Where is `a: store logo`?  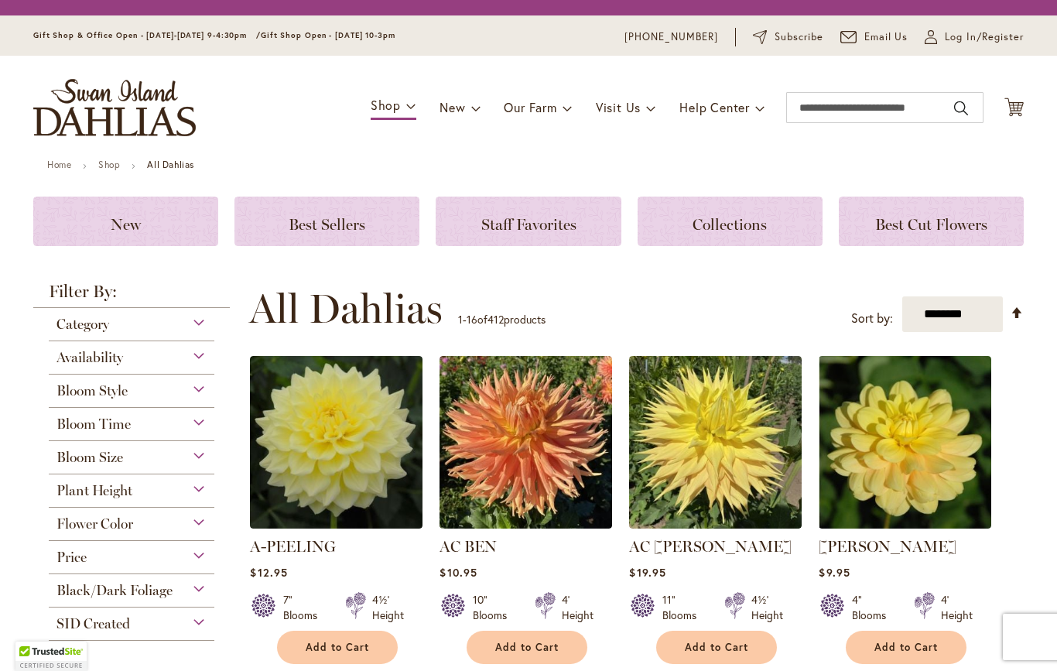 a: store logo is located at coordinates (115, 108).